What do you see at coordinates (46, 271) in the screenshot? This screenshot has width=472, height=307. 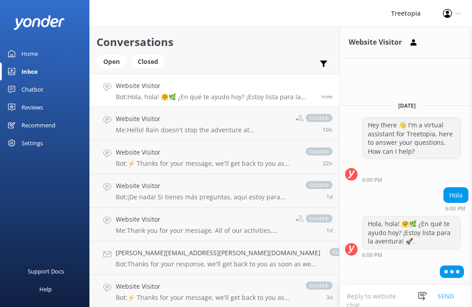 I see `div: Support Docs` at bounding box center [46, 271].